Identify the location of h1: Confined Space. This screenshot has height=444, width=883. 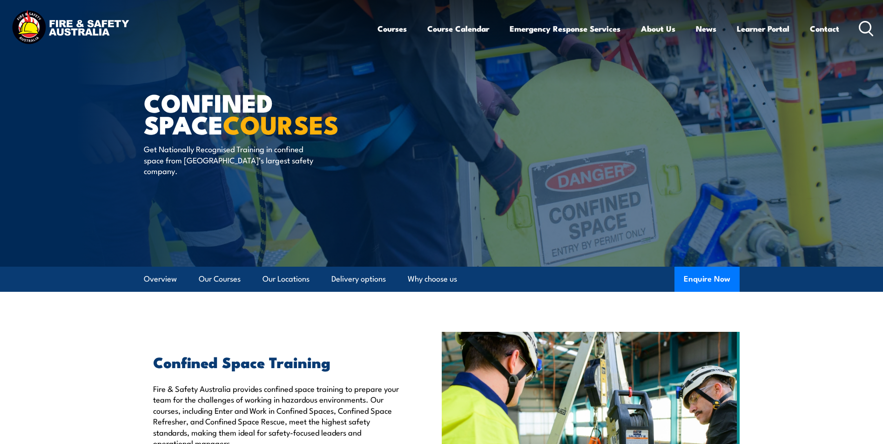
(259, 113).